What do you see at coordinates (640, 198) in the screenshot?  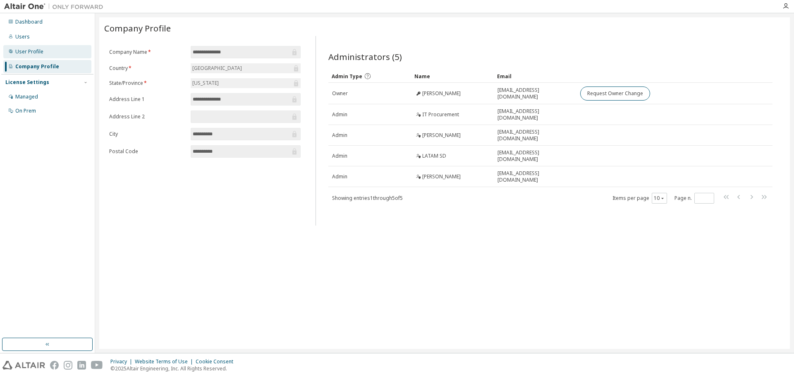 I see `span: Items per page` at bounding box center [640, 198].